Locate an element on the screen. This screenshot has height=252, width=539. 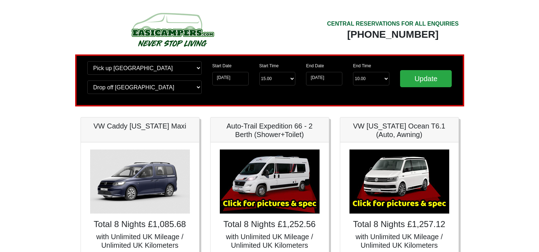
input: Return Date is located at coordinates (324, 79).